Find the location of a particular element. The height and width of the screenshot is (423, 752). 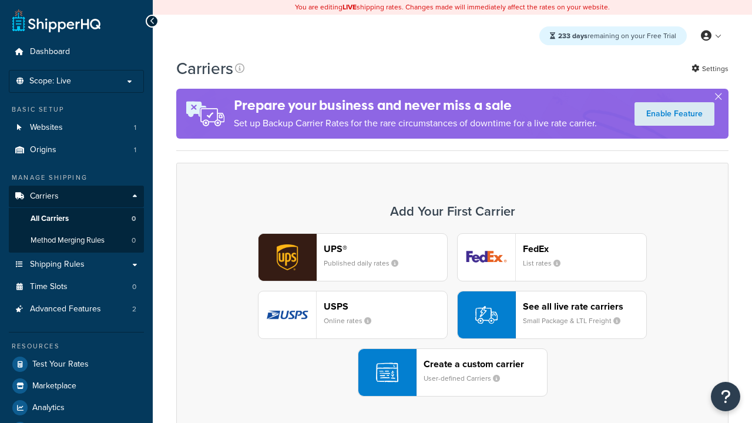

a: All Carriers 0 is located at coordinates (76, 218).